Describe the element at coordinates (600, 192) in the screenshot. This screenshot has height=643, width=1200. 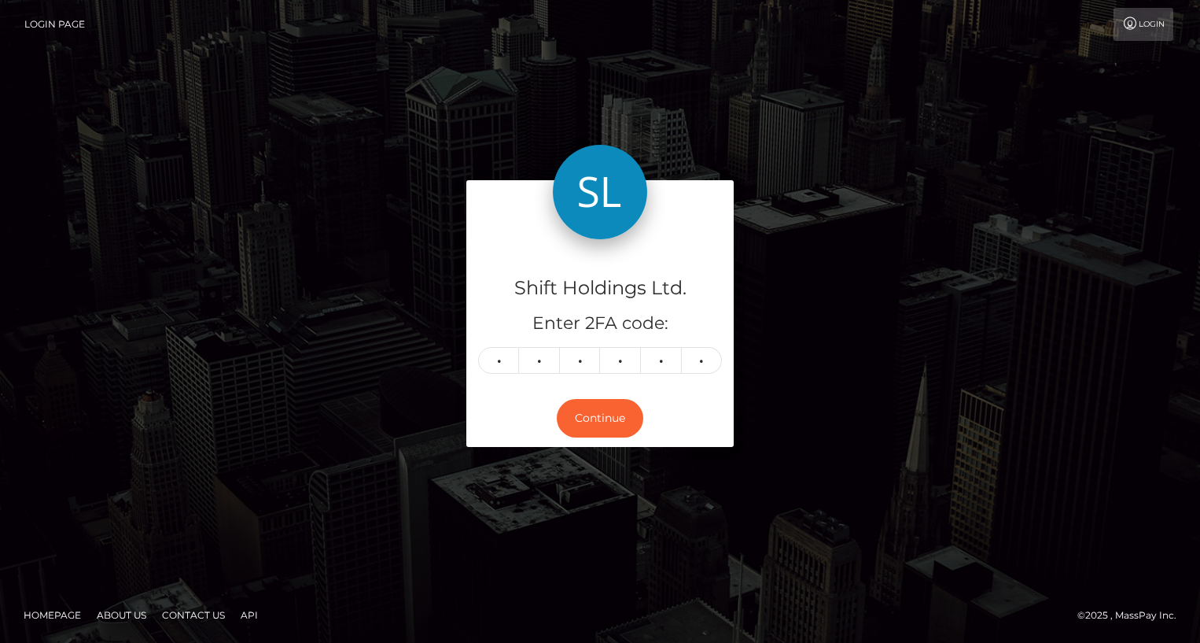
I see `img: Shift Holdings Ltd.` at that location.